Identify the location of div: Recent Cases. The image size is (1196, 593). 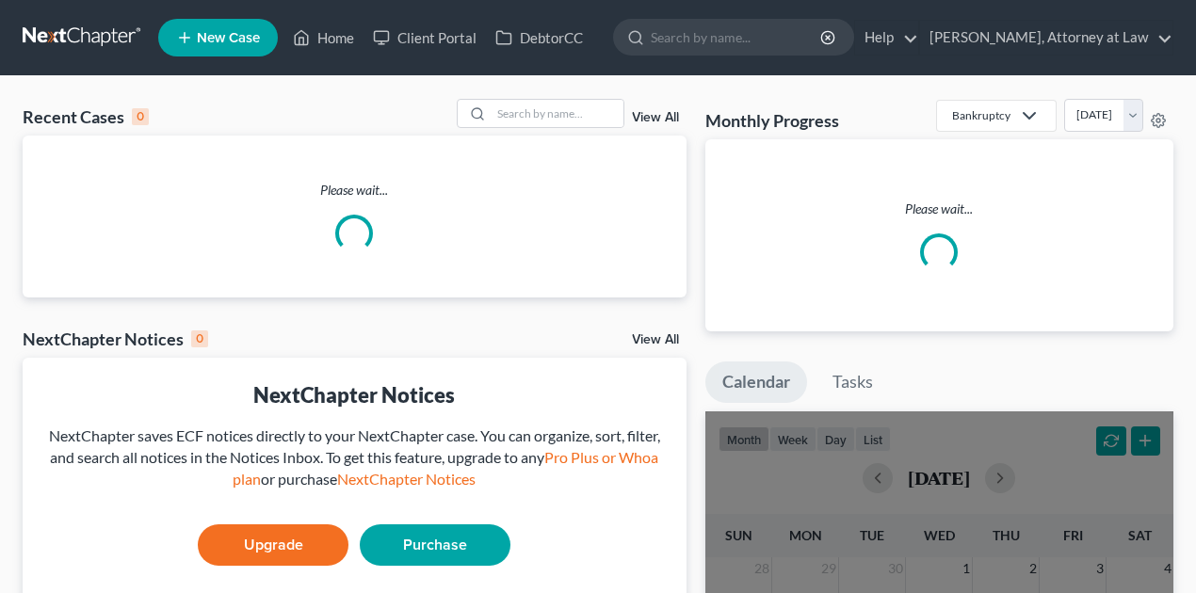
(86, 117).